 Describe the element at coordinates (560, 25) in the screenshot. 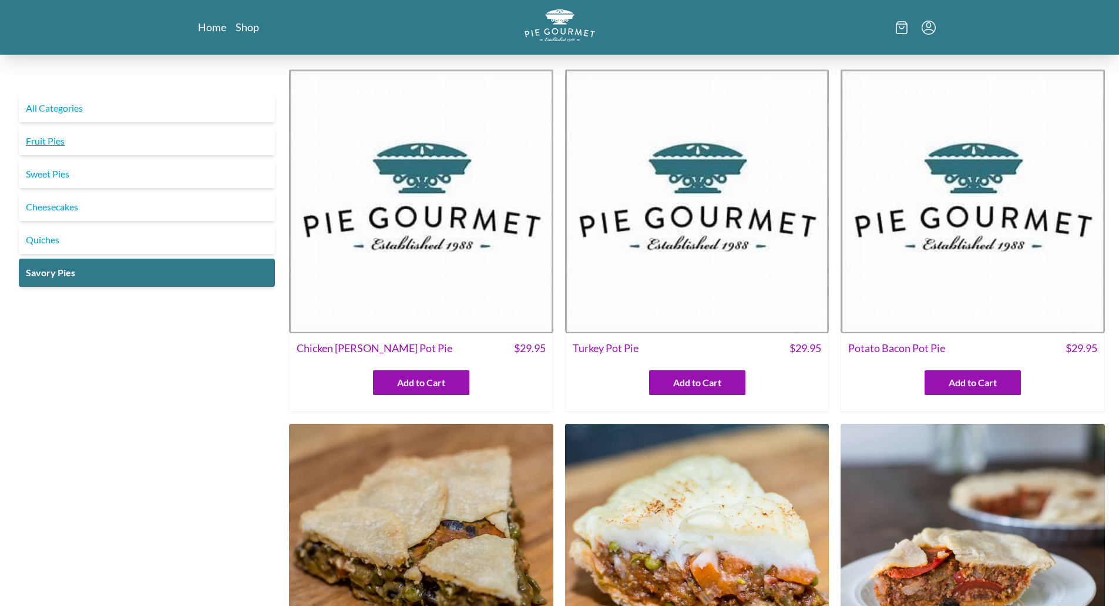

I see `img: logo` at that location.